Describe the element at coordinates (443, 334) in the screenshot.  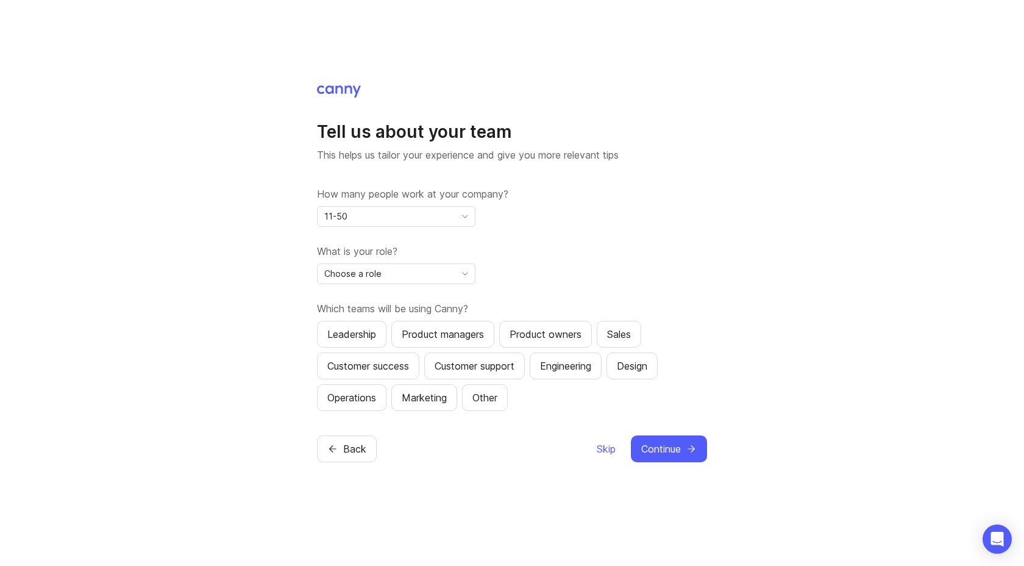
I see `div: Product managers` at that location.